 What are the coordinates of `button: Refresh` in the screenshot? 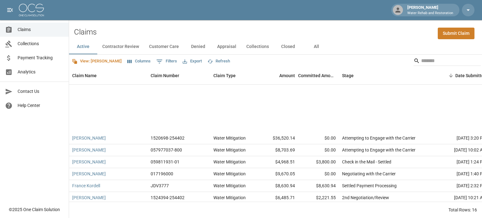 It's located at (219, 61).